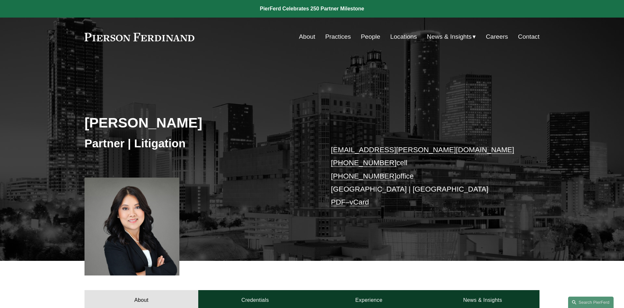 This screenshot has height=308, width=624. I want to click on a: People, so click(370, 37).